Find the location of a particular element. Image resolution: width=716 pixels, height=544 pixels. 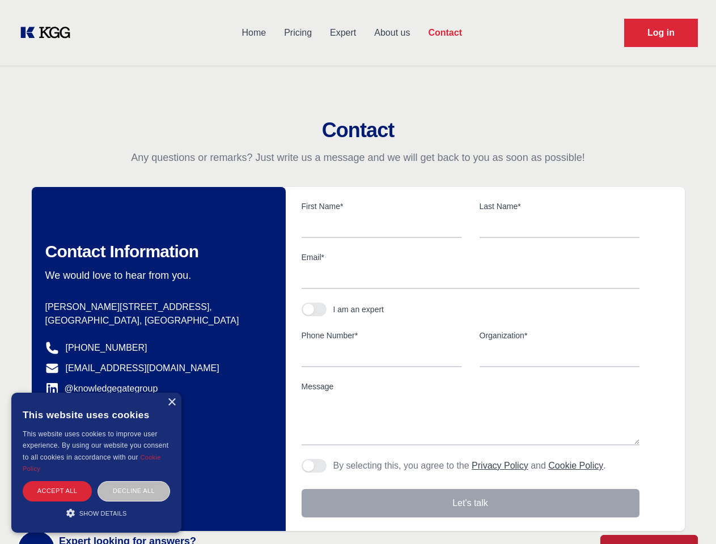

label: Organization* is located at coordinates (560, 336).